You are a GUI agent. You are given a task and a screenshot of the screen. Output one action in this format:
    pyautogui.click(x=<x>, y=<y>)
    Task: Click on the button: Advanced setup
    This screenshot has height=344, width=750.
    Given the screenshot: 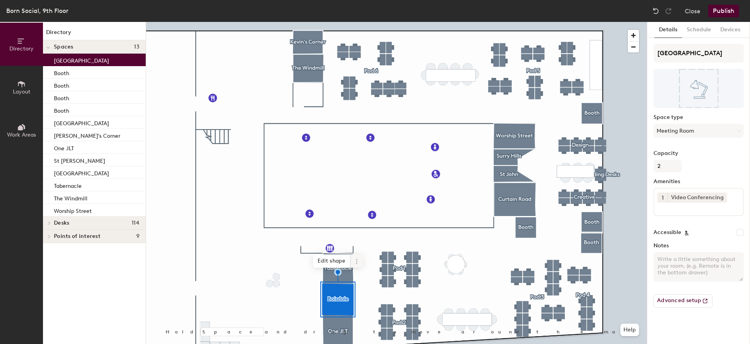 What is the action you would take?
    pyautogui.click(x=683, y=301)
    